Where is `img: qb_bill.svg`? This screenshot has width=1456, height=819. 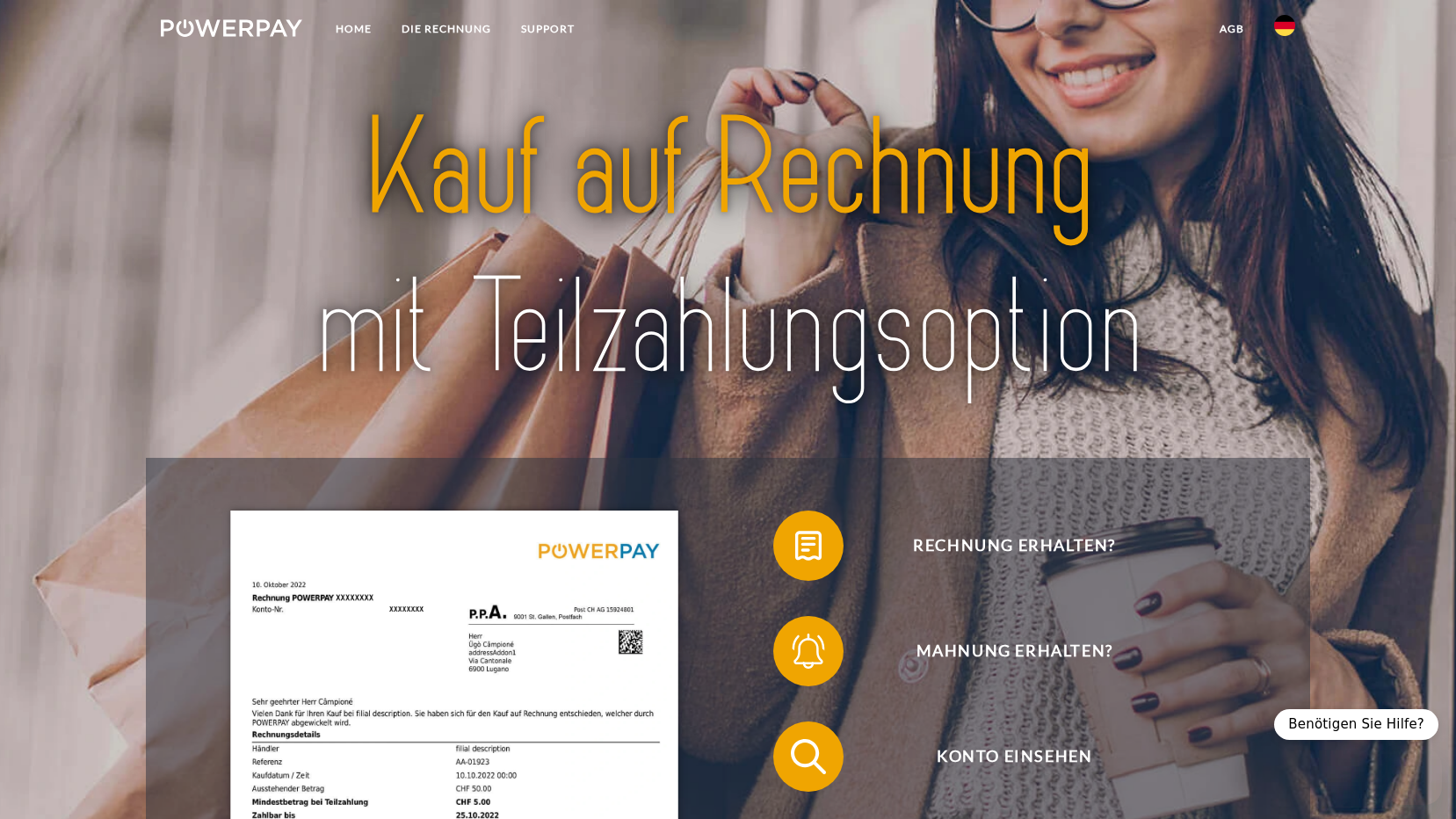 img: qb_bill.svg is located at coordinates (809, 545).